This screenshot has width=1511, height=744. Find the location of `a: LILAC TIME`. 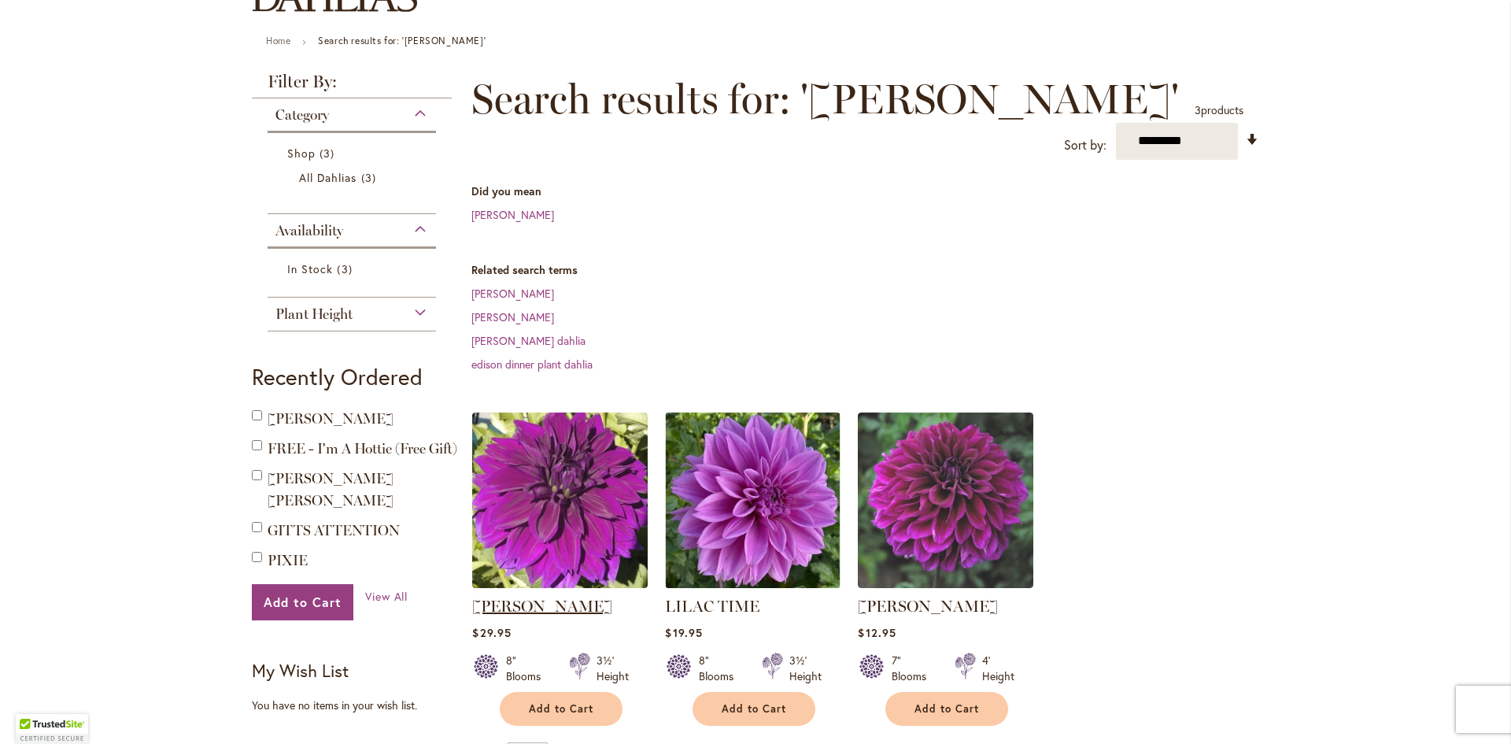

a: LILAC TIME is located at coordinates (712, 606).